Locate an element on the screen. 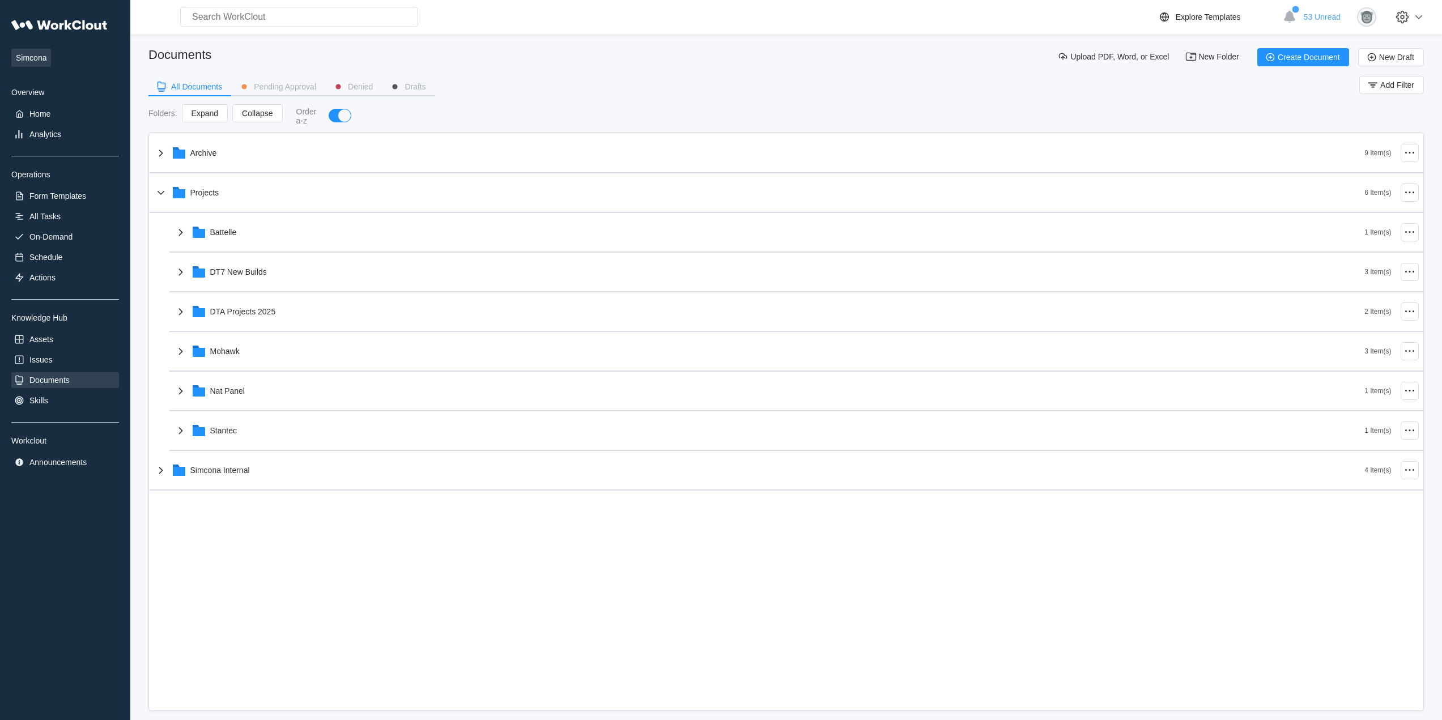 This screenshot has height=720, width=1442. div: Explore Templates is located at coordinates (1208, 17).